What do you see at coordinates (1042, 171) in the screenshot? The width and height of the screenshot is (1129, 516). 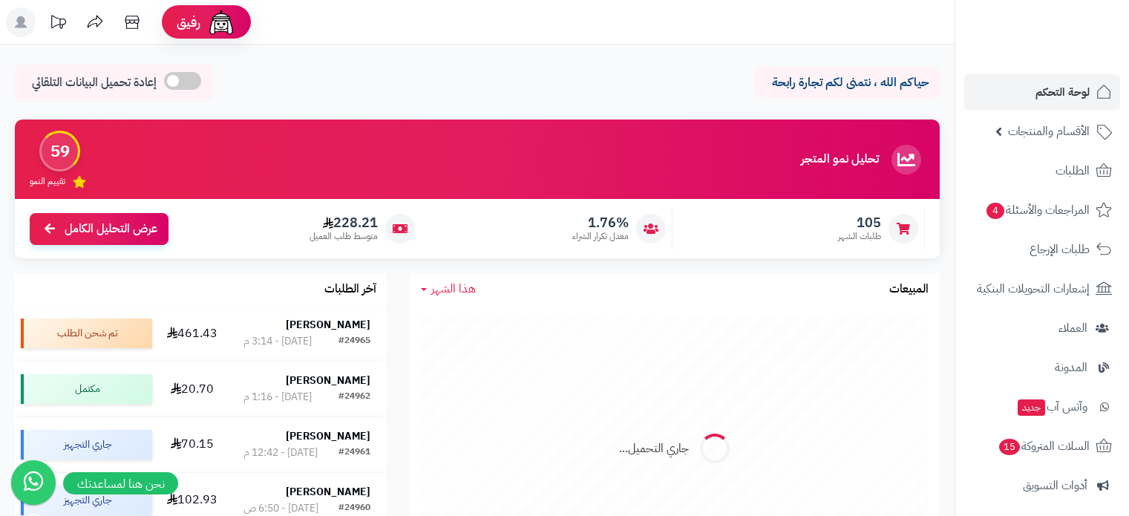 I see `a: الطلبات` at bounding box center [1042, 171].